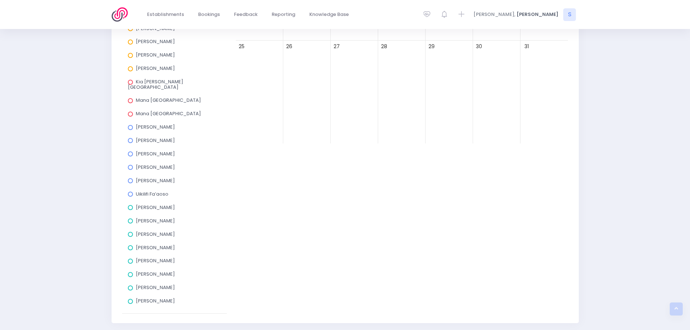  I want to click on span: Uikilifi Fa’aoso, so click(152, 194).